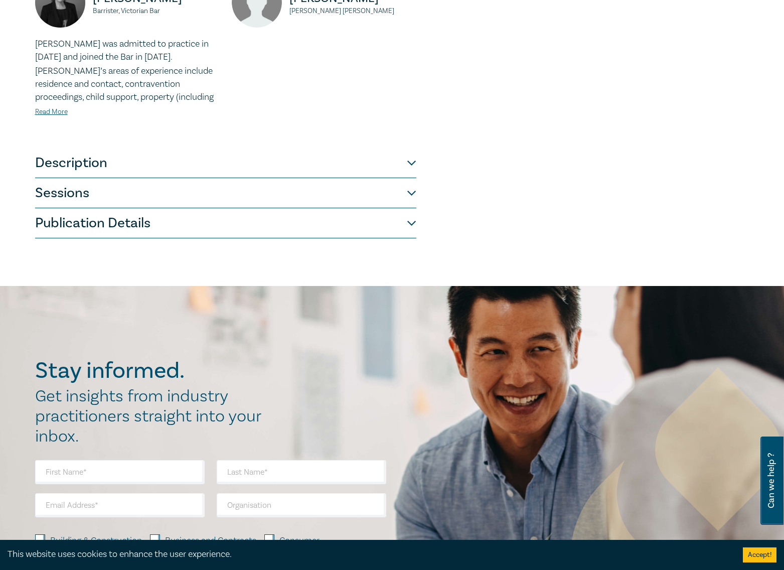 Image resolution: width=784 pixels, height=570 pixels. Describe the element at coordinates (153, 416) in the screenshot. I see `h2: Get insights from industry practitioners straight into your inbox.` at that location.